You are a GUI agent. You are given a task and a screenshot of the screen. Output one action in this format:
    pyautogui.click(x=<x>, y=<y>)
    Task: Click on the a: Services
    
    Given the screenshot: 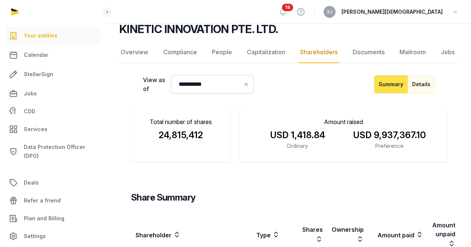 What is the action you would take?
    pyautogui.click(x=53, y=130)
    